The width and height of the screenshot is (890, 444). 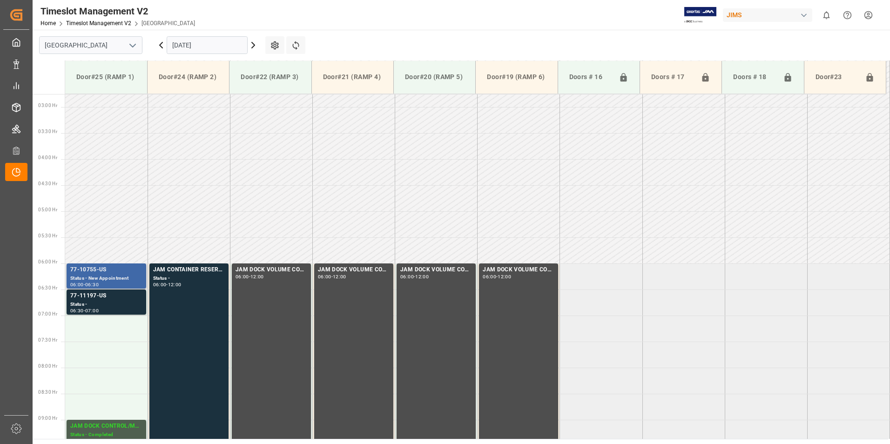 I want to click on button: JIMS, so click(x=770, y=15).